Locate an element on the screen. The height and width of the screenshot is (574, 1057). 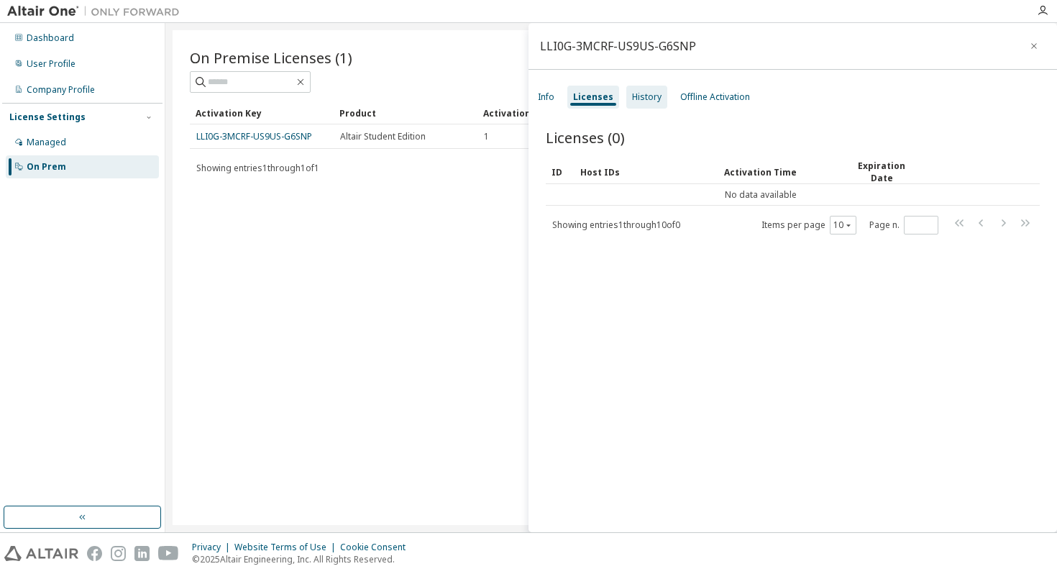
div: Website Terms of Use is located at coordinates (287, 547).